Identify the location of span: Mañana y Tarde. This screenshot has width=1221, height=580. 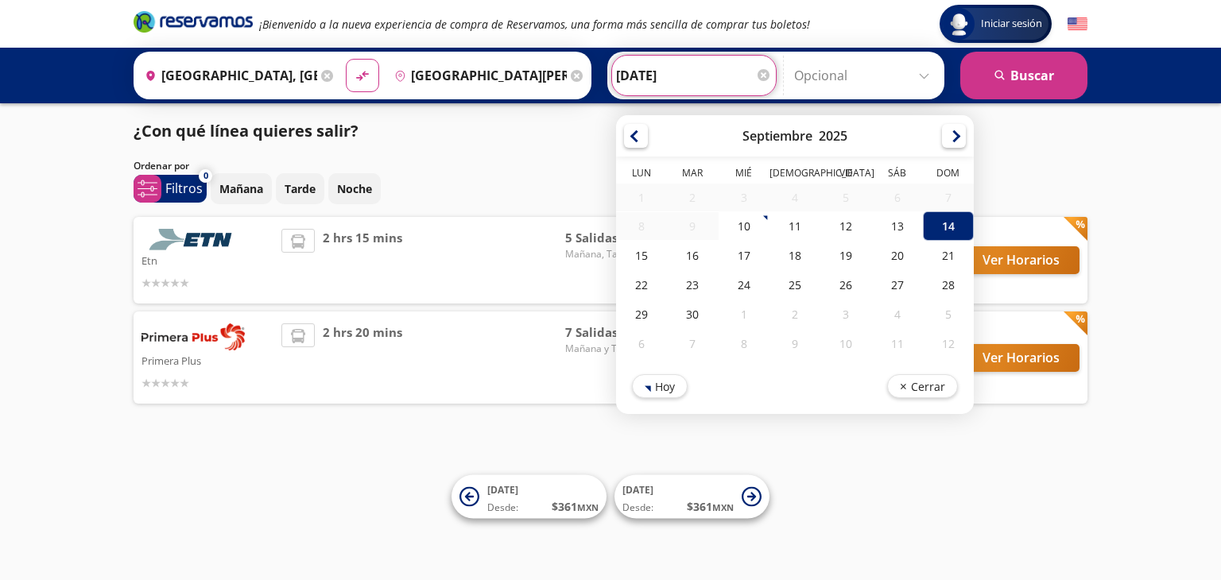
(621, 349).